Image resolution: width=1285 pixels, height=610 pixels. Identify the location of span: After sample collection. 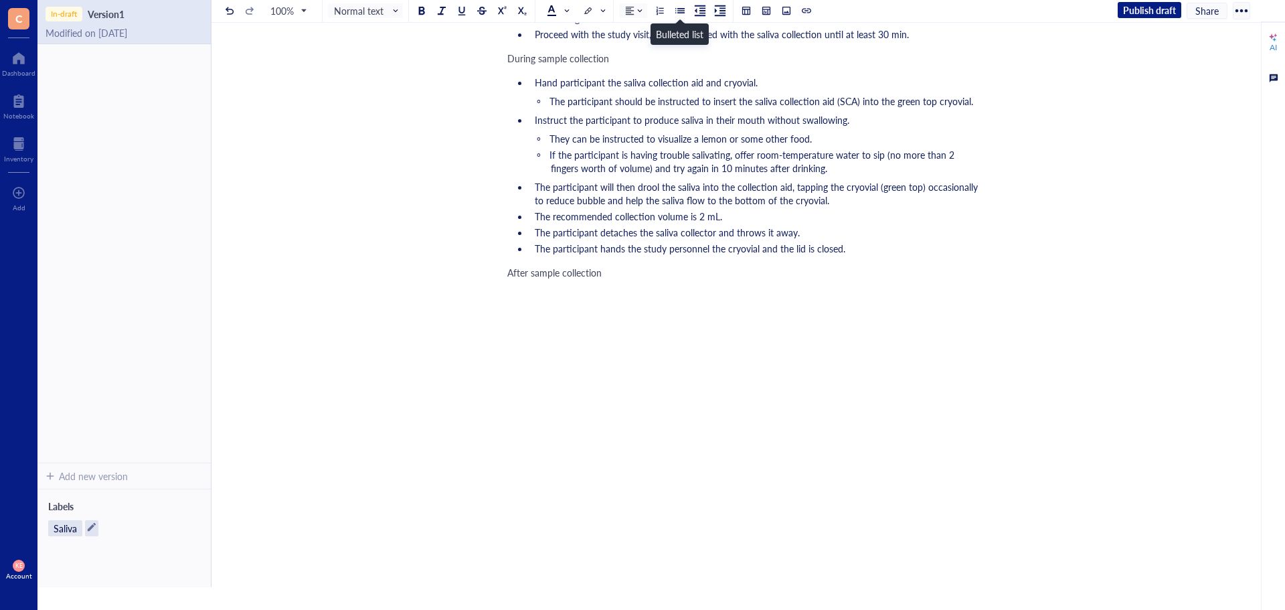
(554, 272).